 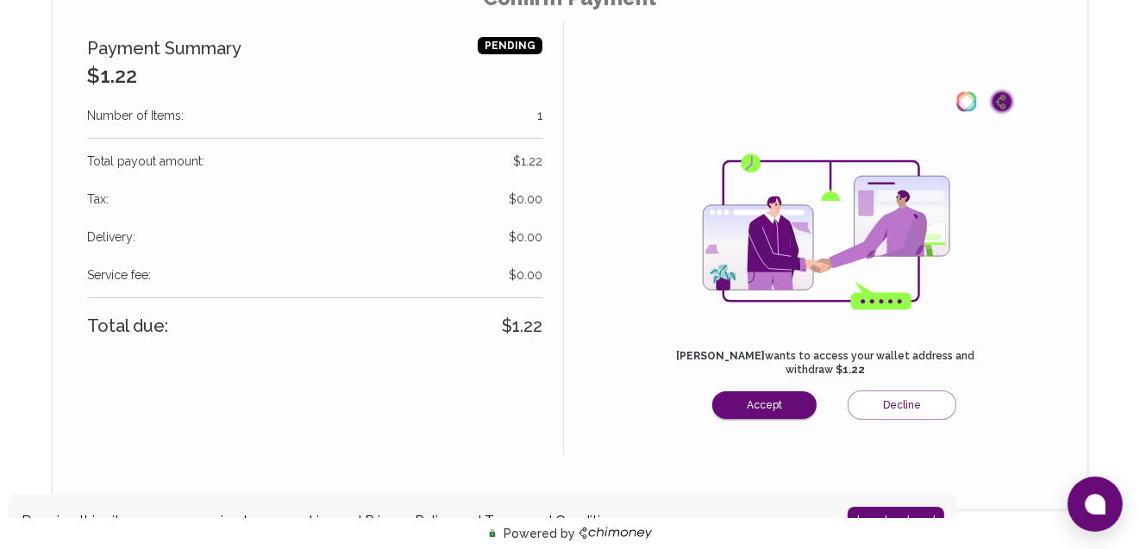 I want to click on span: PENDING, so click(x=510, y=46).